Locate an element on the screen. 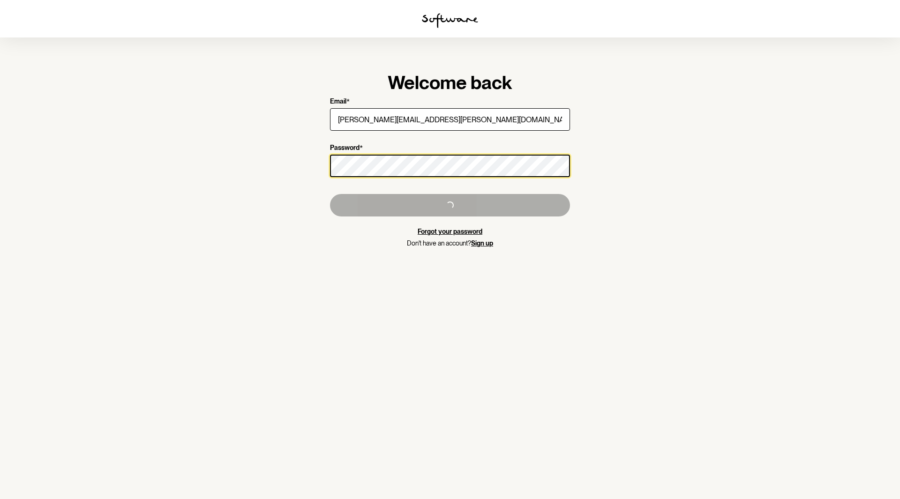 The image size is (900, 499). a: Forgot your password is located at coordinates (450, 232).